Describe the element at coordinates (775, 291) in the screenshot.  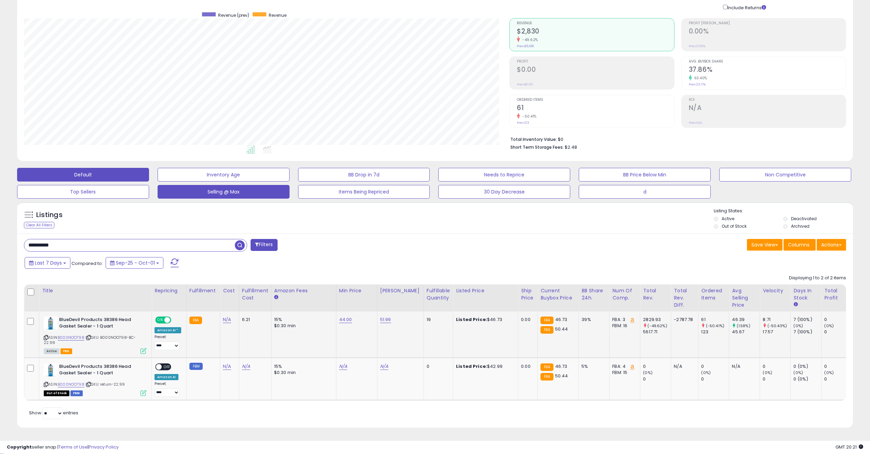
I see `div: Velocity` at that location.